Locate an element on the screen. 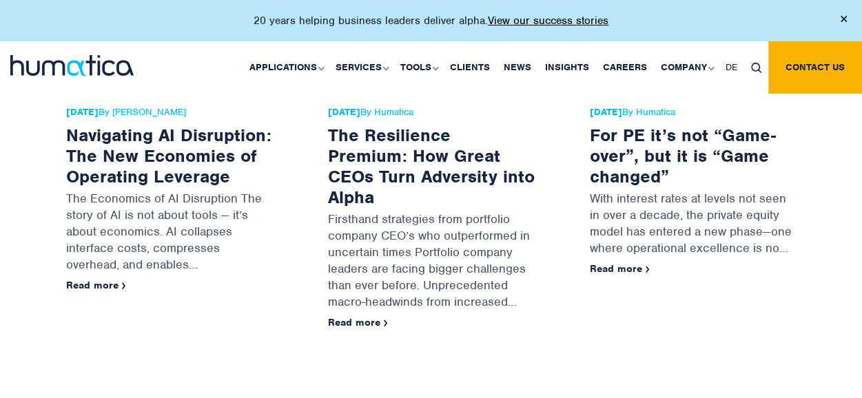 Image resolution: width=862 pixels, height=398 pixels. a: News is located at coordinates (518, 68).